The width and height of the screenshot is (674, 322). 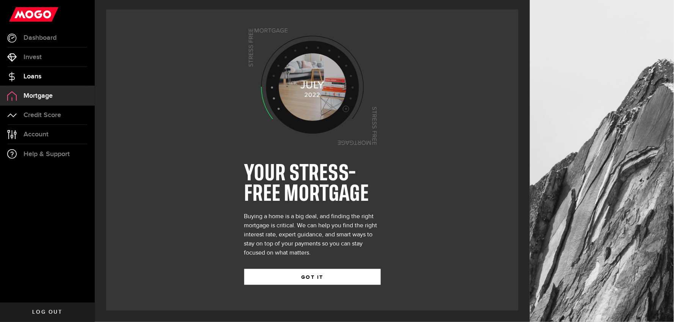 I want to click on span: Dashboard, so click(x=40, y=38).